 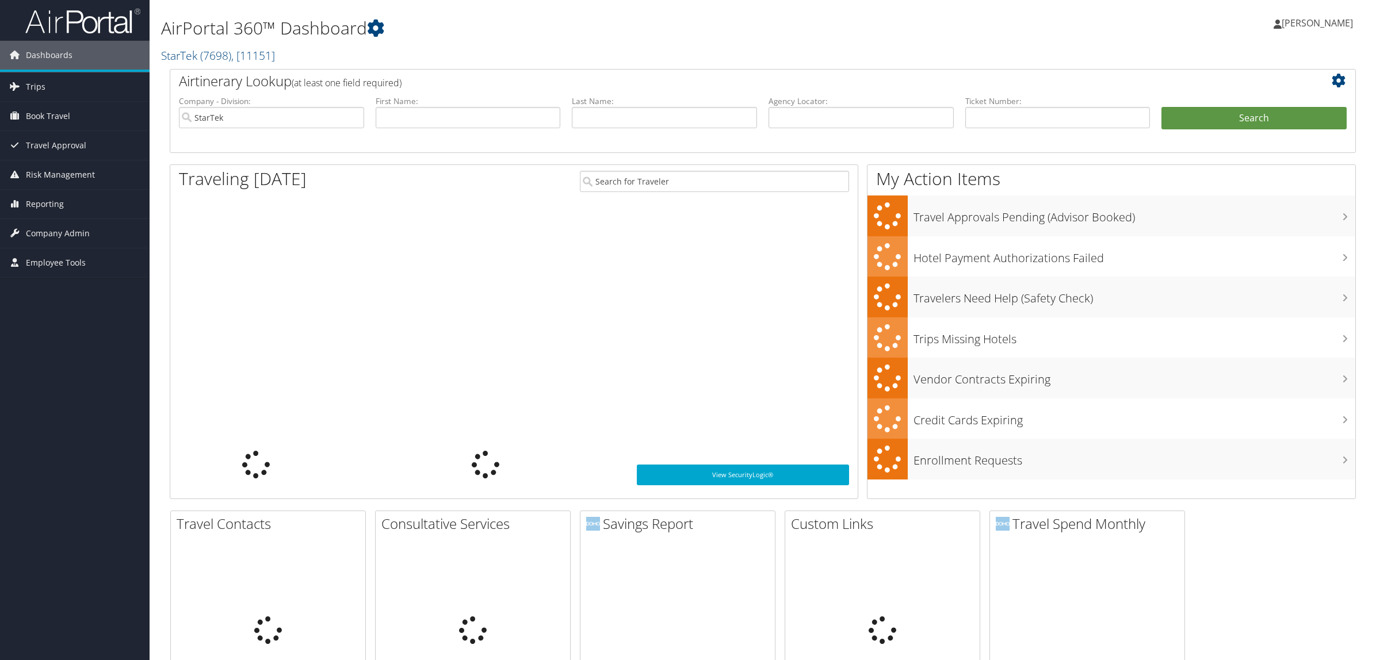 I want to click on h3: Trips Missing Hotels, so click(x=1134, y=337).